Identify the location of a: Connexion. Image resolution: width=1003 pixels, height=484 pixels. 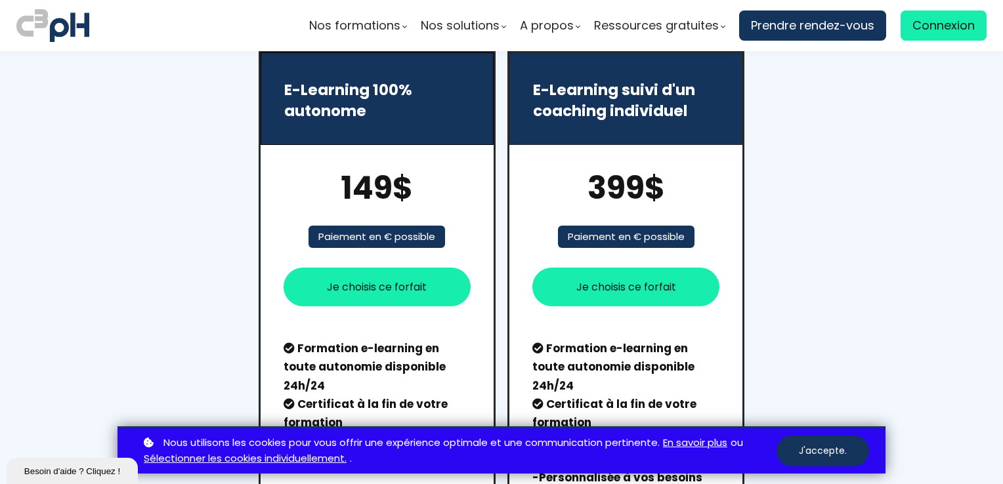
(943, 26).